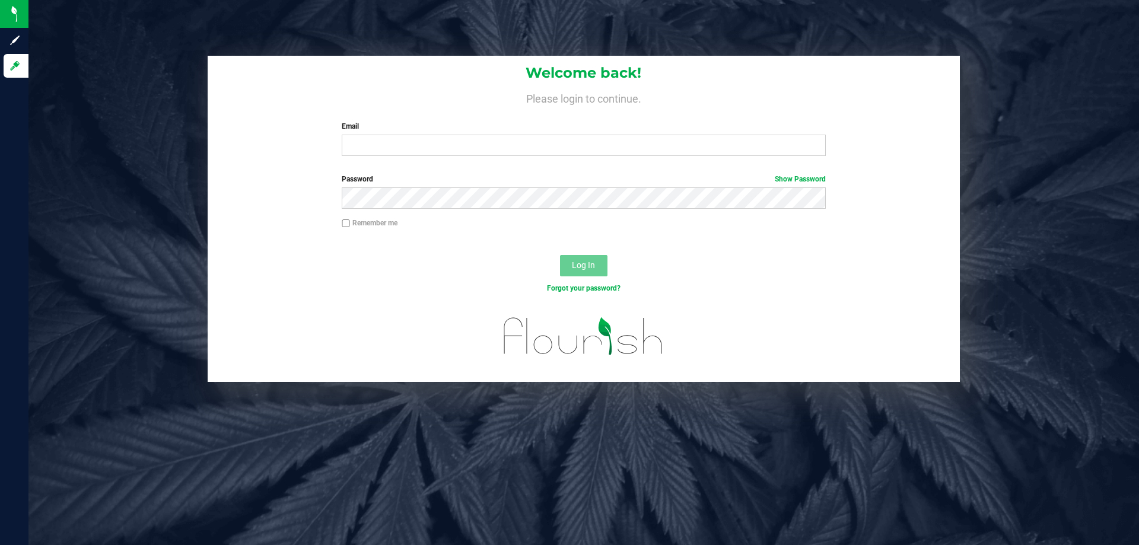 The width and height of the screenshot is (1139, 545). I want to click on label: Email, so click(583, 126).